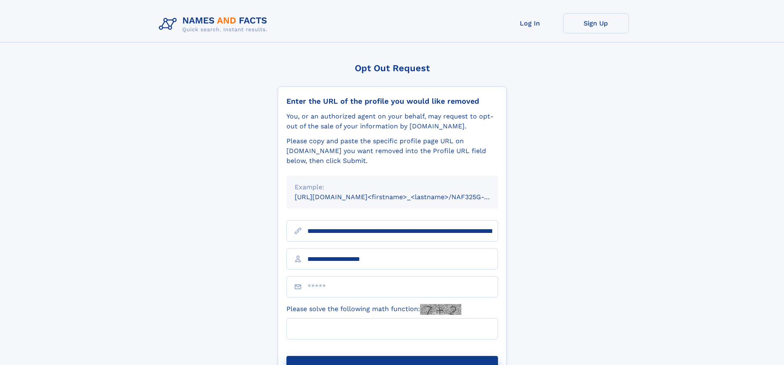  I want to click on div: Opt Out Request, so click(392, 68).